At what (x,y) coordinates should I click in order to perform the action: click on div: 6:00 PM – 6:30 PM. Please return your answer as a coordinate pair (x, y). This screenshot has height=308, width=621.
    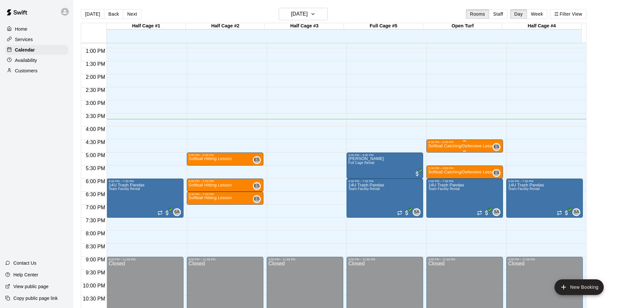
    Looking at the image, I should click on (225, 181).